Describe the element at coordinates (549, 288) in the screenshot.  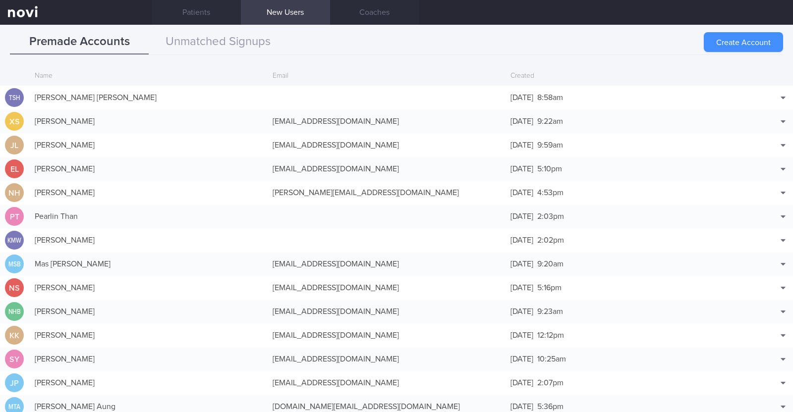
I see `span: 5:16pm` at that location.